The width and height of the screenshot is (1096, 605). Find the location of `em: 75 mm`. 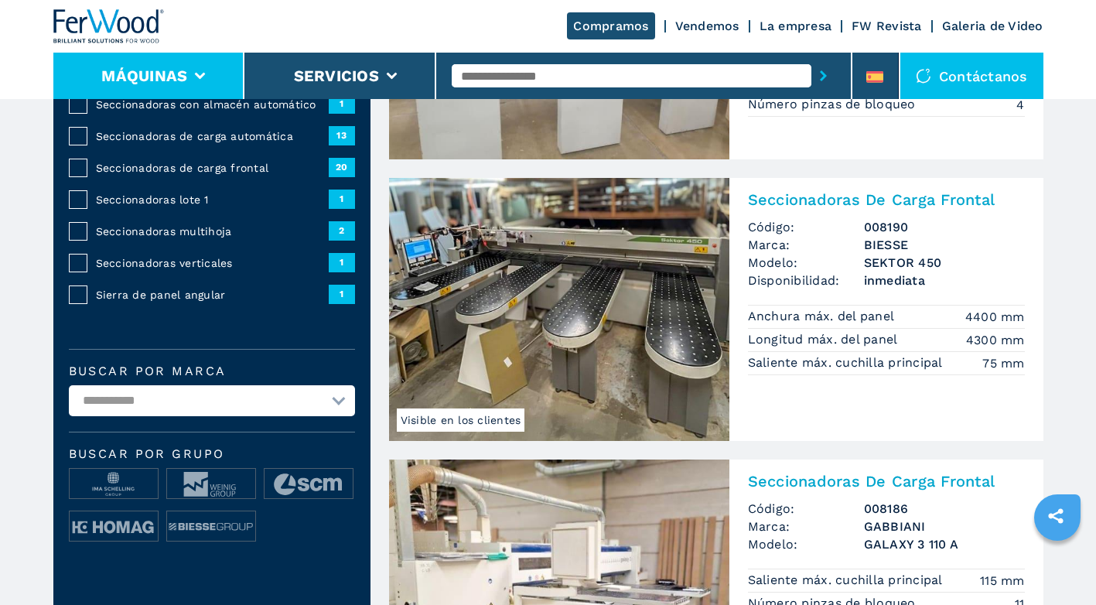

em: 75 mm is located at coordinates (1003, 363).